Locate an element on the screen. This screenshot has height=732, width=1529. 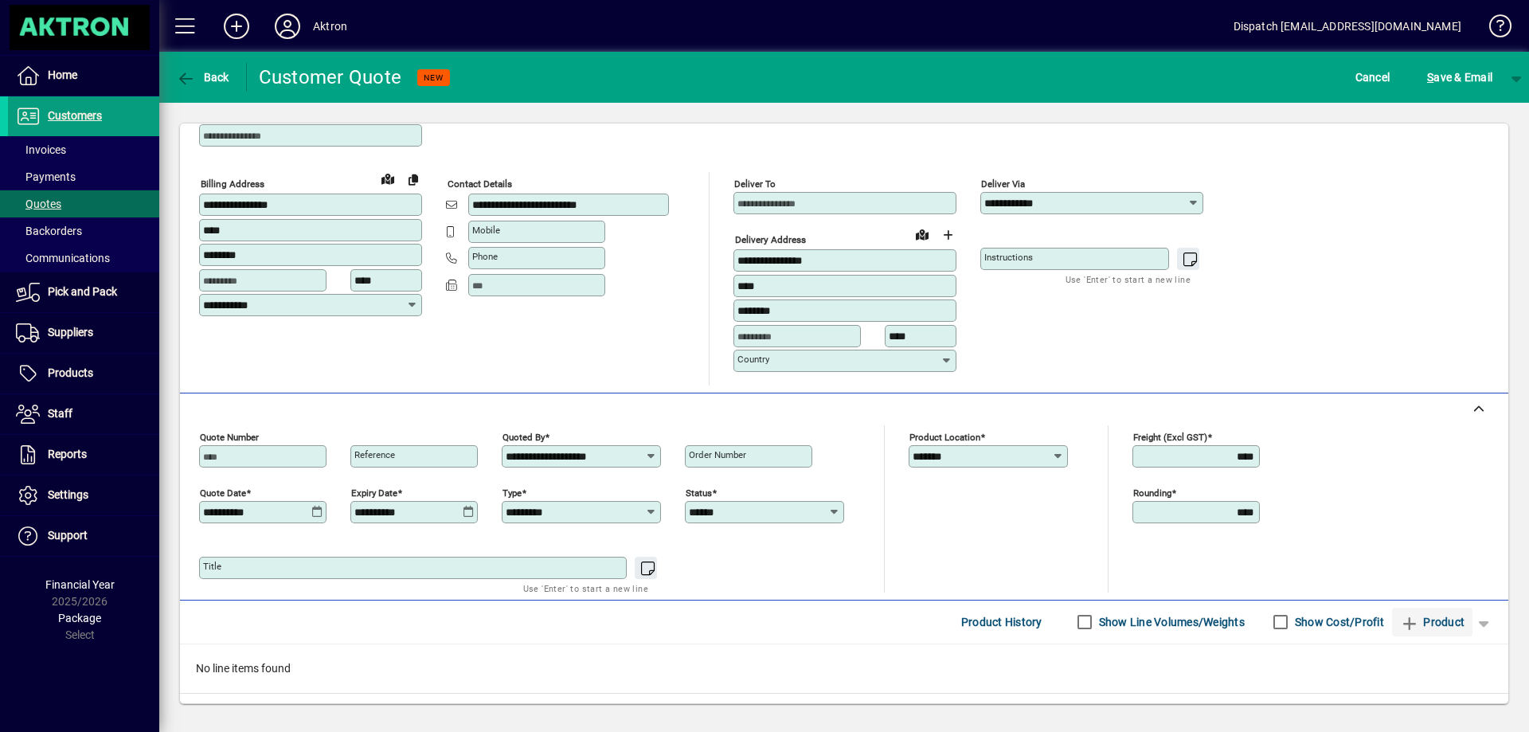
mat-label: Expiry date is located at coordinates (374, 492).